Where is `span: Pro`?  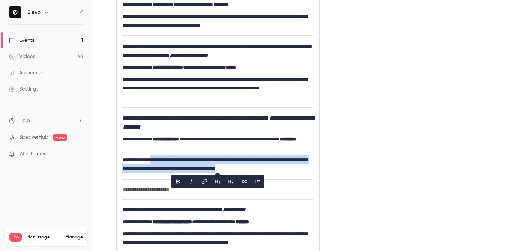 span: Pro is located at coordinates (15, 237).